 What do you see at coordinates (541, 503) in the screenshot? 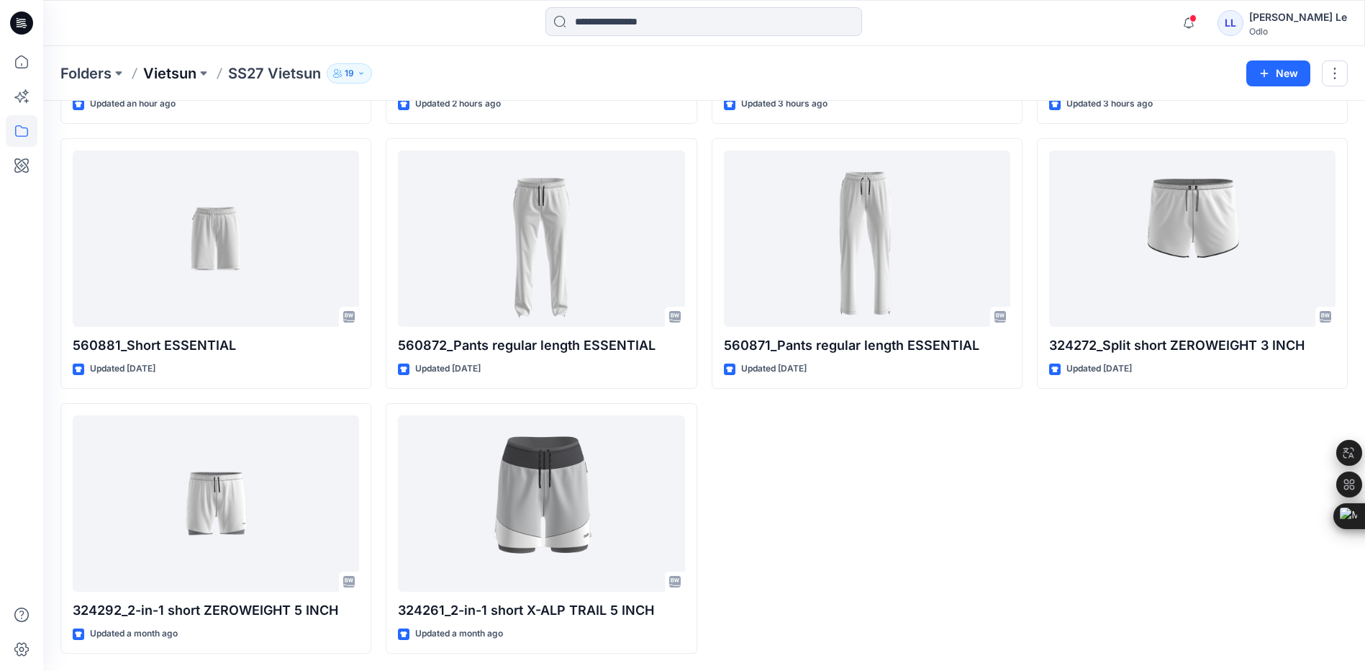
I see `a: 324261_2-in-1 short X-ALP TRAIL 5 INCH` at bounding box center [541, 503].